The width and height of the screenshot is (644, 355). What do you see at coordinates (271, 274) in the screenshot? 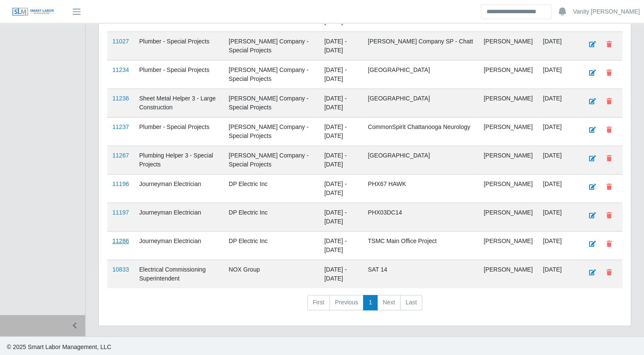
I see `td: NOX Group` at bounding box center [271, 274].